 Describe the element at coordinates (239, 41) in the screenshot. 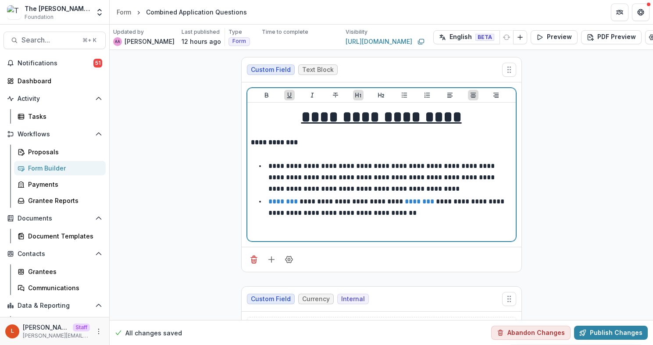

I see `span: Form` at that location.